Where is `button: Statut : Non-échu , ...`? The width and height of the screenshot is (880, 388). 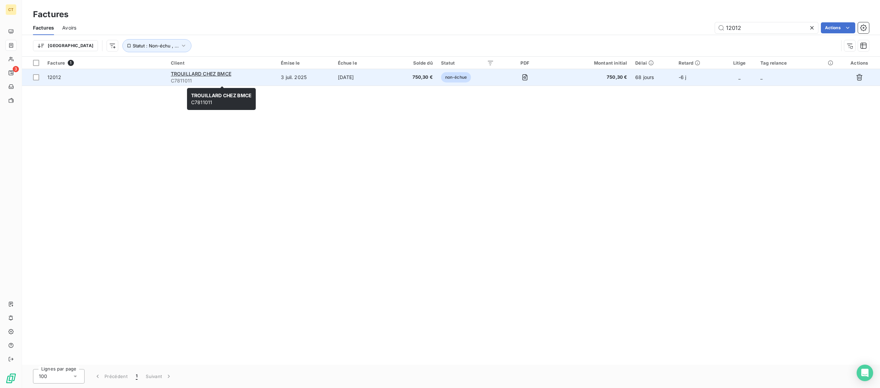
button: Statut : Non-échu , ... is located at coordinates (157, 46).